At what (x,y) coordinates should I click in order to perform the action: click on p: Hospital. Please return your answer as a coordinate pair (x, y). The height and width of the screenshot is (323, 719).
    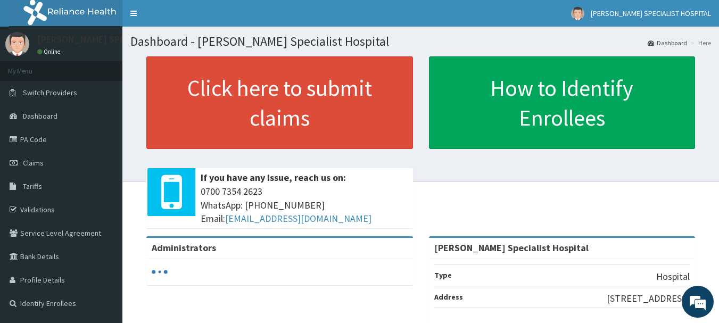
    Looking at the image, I should click on (673, 277).